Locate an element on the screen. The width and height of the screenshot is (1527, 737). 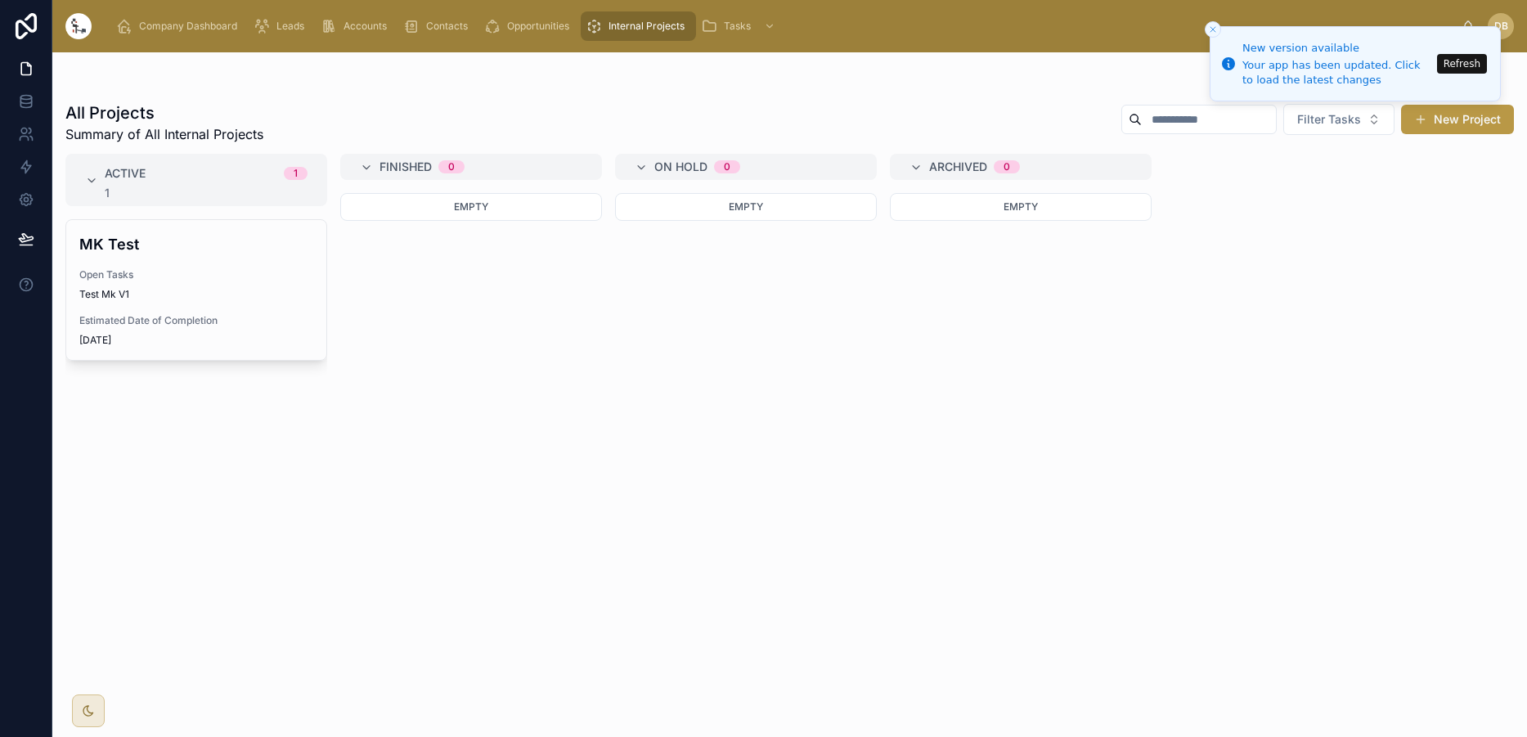
h1: All Projects is located at coordinates (164, 113).